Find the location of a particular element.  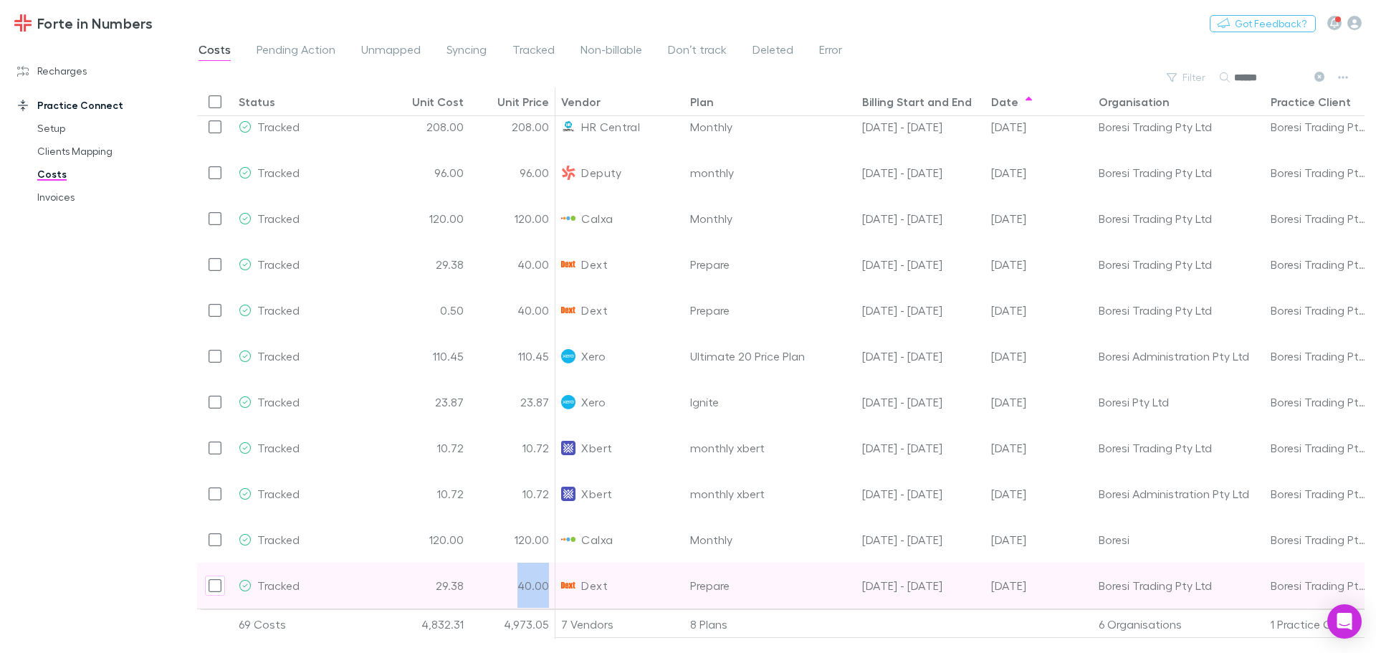

div: Boresi Pty Ltd is located at coordinates (1179, 401).